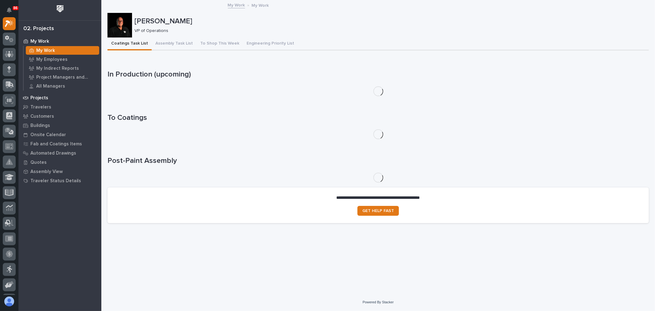 The width and height of the screenshot is (655, 311). I want to click on p: Fab and Coatings Items, so click(56, 144).